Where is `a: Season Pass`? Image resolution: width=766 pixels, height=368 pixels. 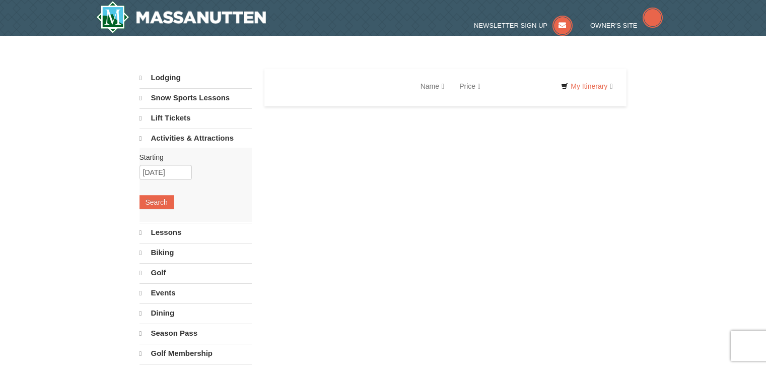
a: Season Pass is located at coordinates (195, 333).